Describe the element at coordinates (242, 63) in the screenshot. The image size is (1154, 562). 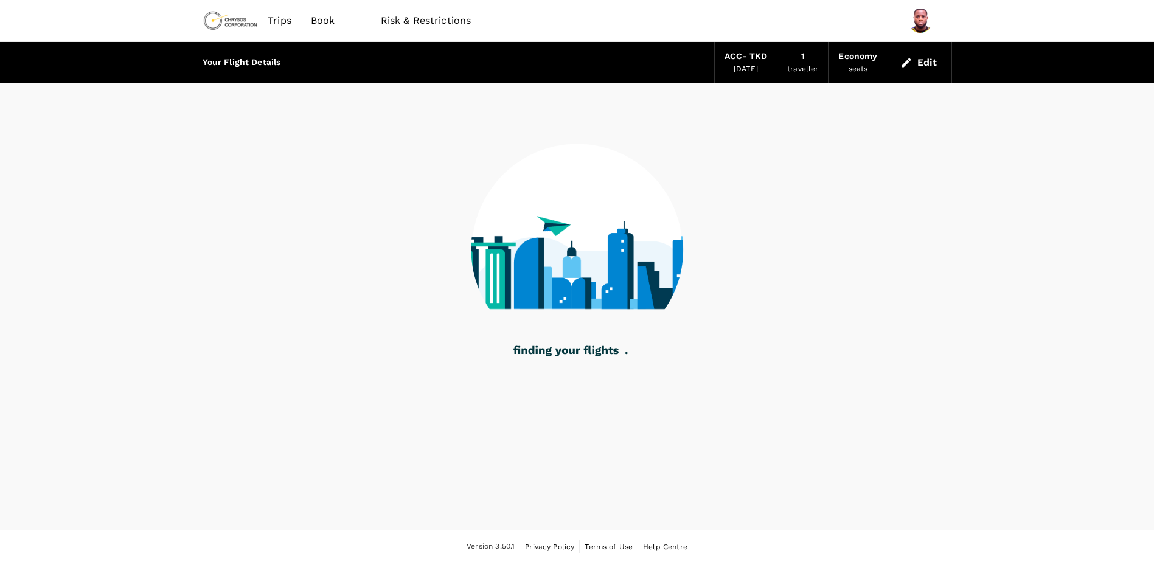
I see `div: Your Flight Details` at that location.